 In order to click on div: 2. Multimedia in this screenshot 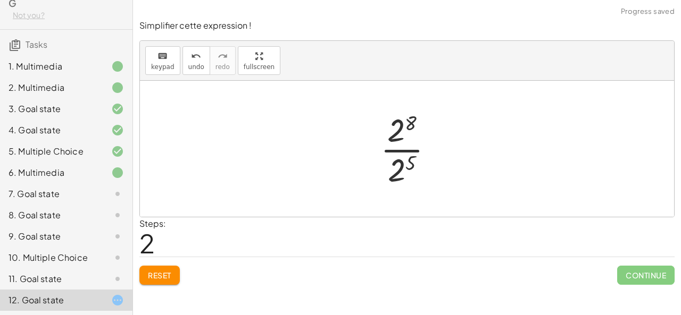, I will do `click(51, 88)`.